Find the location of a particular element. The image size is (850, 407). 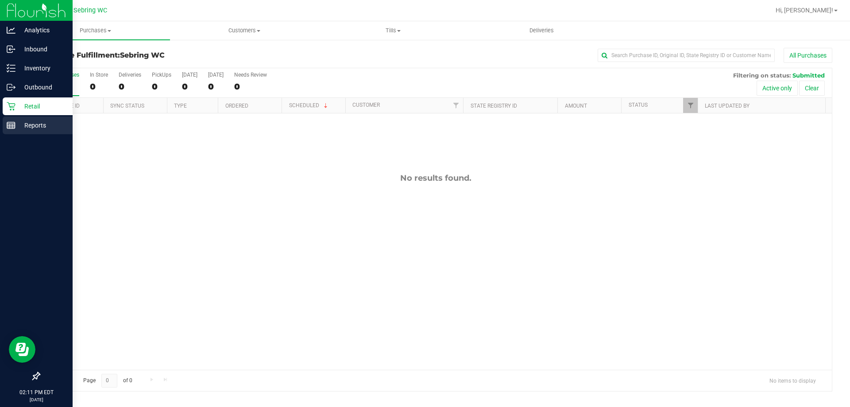

p: 02:11 PM EDT is located at coordinates (36, 392).